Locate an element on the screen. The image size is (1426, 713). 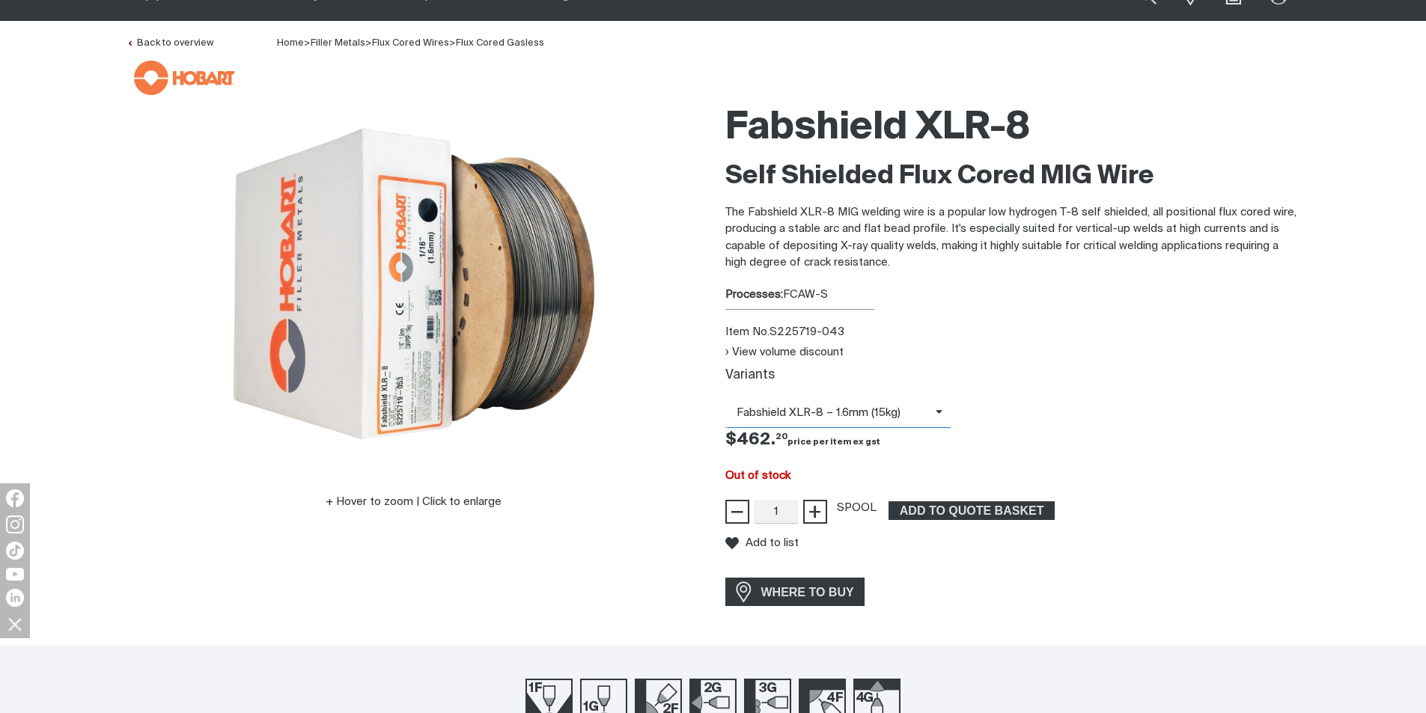
button: Add to list is located at coordinates (762, 543).